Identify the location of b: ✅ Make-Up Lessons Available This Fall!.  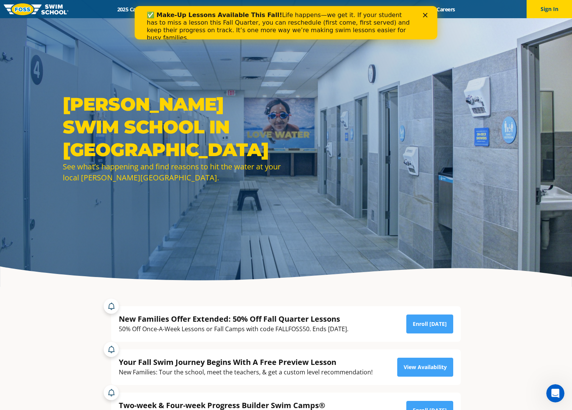
(80, 9).